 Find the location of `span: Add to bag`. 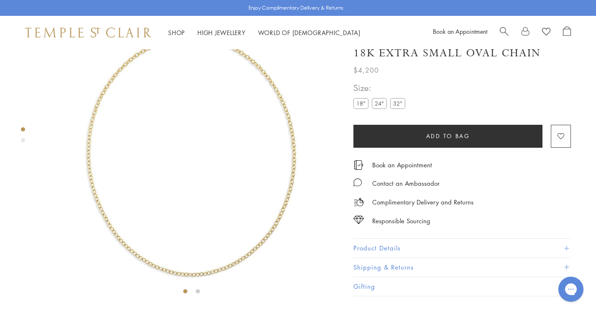

span: Add to bag is located at coordinates (448, 136).